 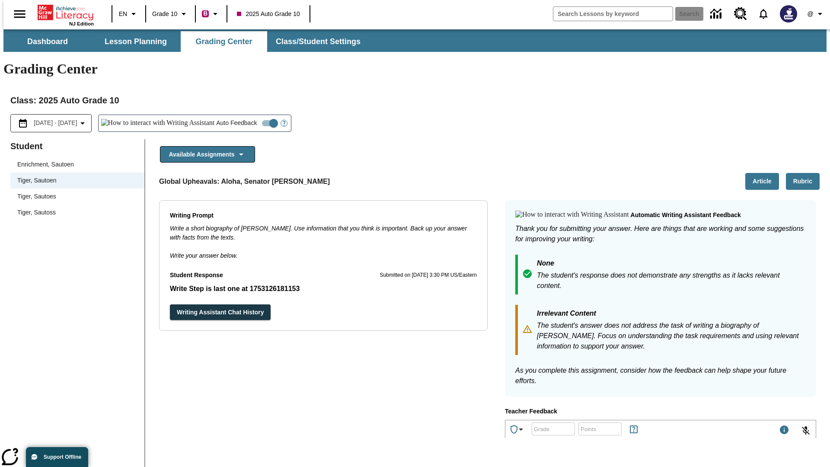 I want to click on button: Dashboard, so click(x=48, y=42).